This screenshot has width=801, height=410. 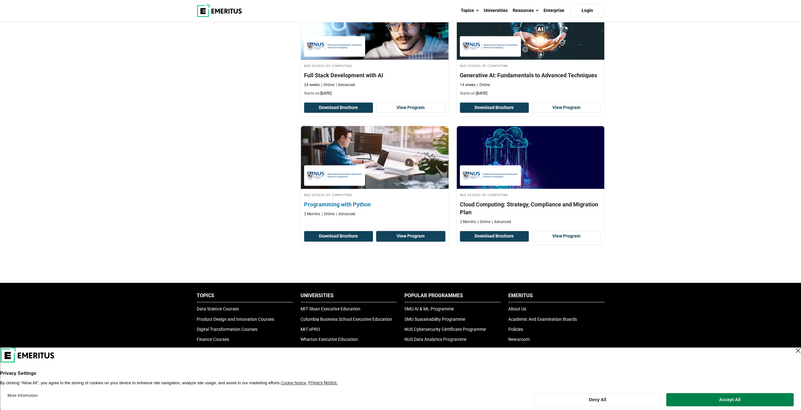 What do you see at coordinates (310, 330) in the screenshot?
I see `a: MIT xPRO` at bounding box center [310, 330].